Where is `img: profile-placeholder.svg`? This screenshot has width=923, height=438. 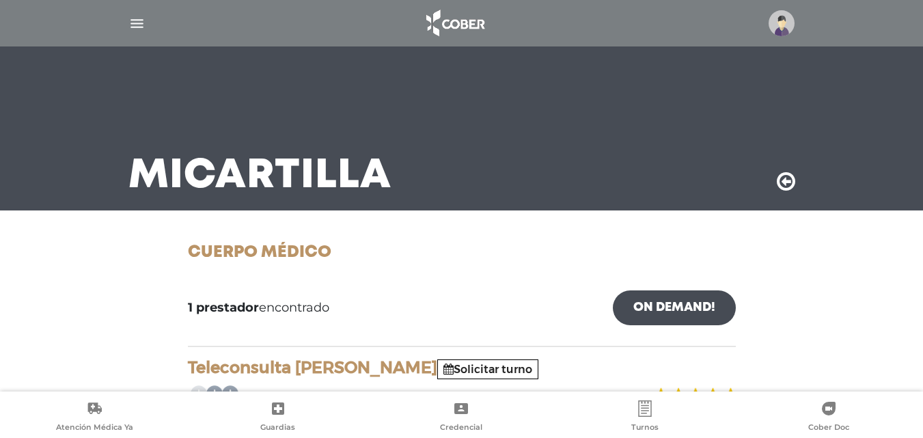 img: profile-placeholder.svg is located at coordinates (782, 23).